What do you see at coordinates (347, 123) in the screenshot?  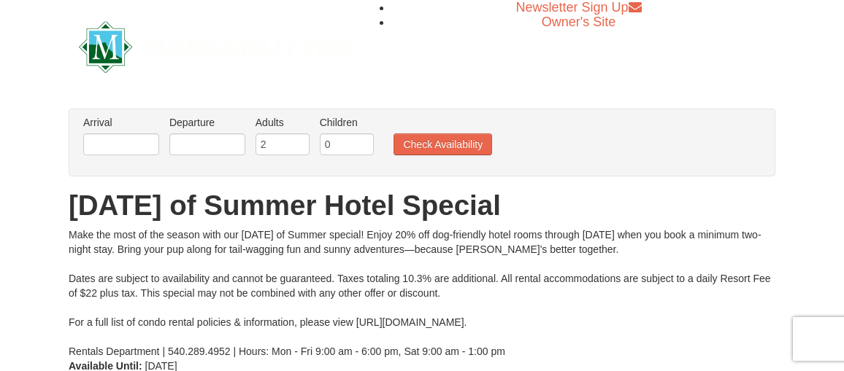 I see `label: Children` at bounding box center [347, 123].